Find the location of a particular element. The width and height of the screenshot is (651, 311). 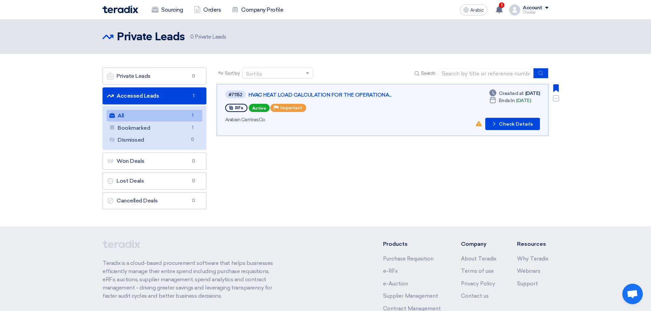

a: Accessed Leads1 is located at coordinates (154, 96).